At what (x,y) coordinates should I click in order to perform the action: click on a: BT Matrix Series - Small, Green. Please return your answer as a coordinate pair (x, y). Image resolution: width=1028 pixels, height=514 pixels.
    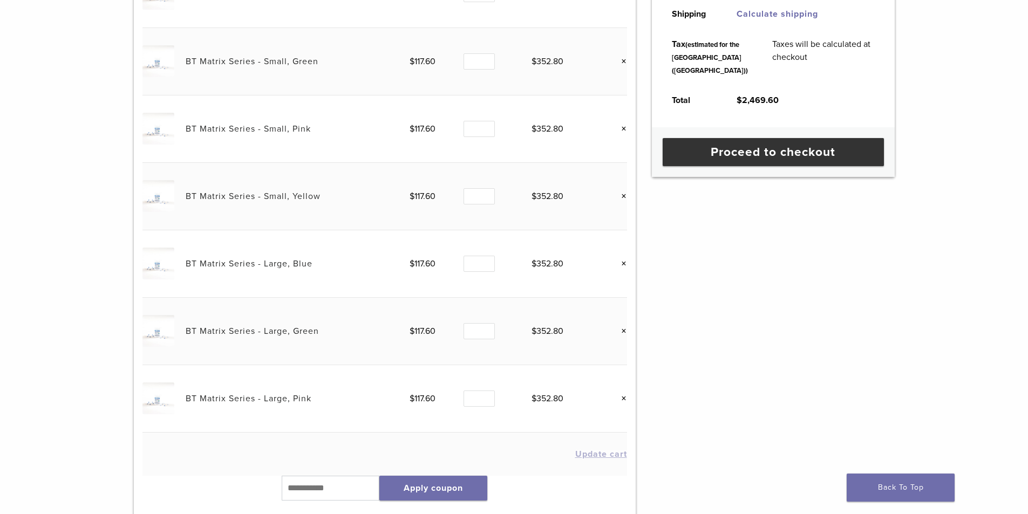
    Looking at the image, I should click on (252, 62).